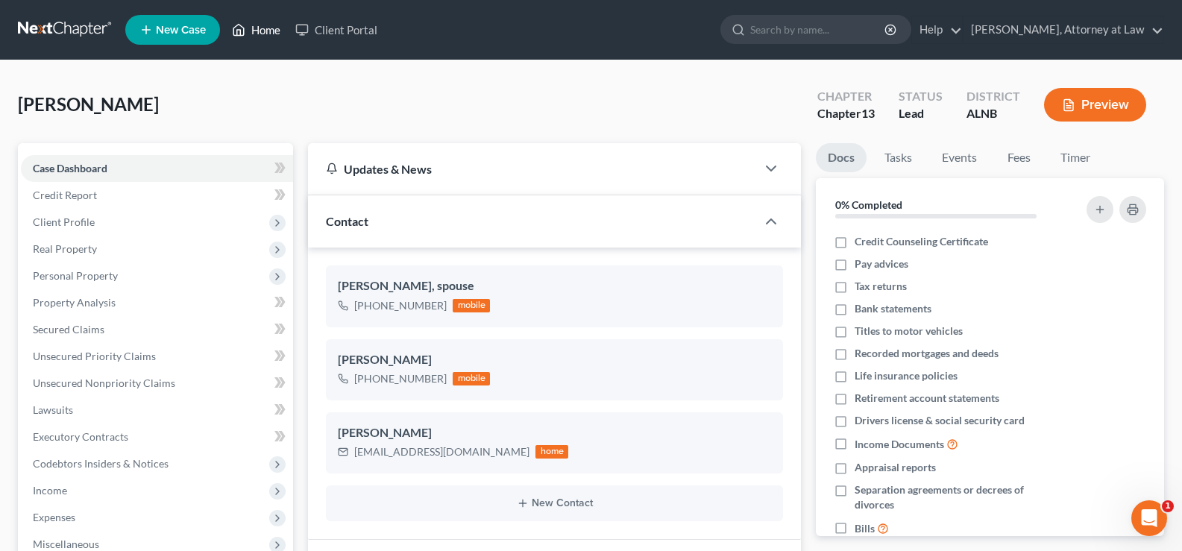  Describe the element at coordinates (70, 168) in the screenshot. I see `span: Case Dashboard` at that location.